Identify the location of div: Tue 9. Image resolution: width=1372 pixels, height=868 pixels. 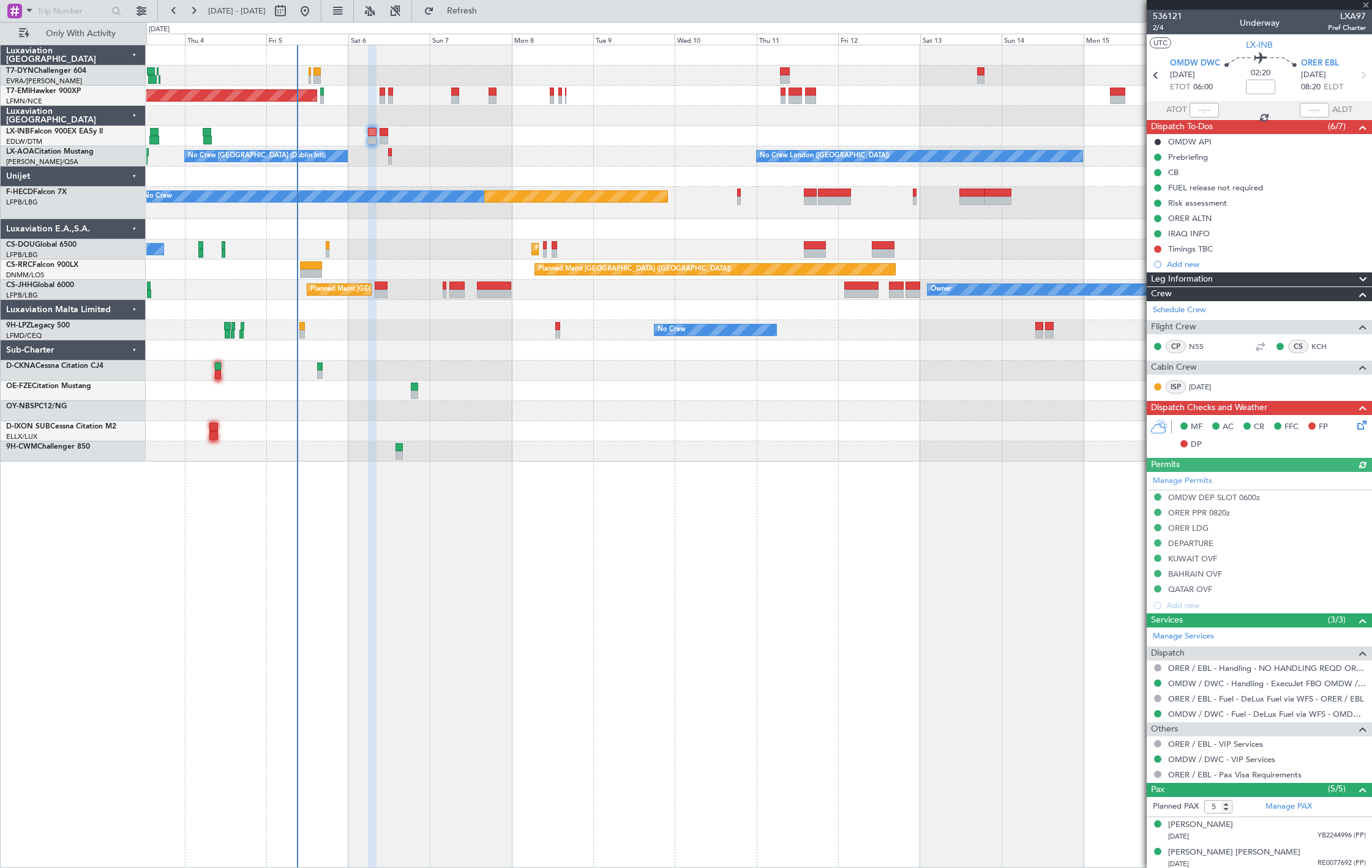
(634, 39).